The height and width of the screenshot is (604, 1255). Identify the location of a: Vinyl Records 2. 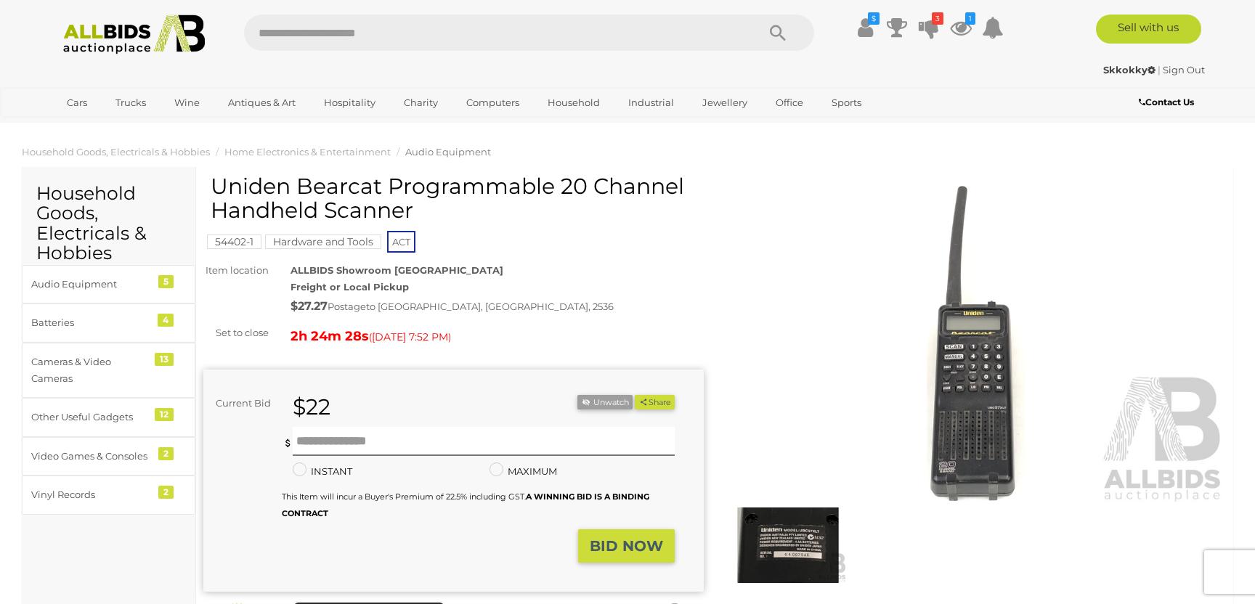
(108, 495).